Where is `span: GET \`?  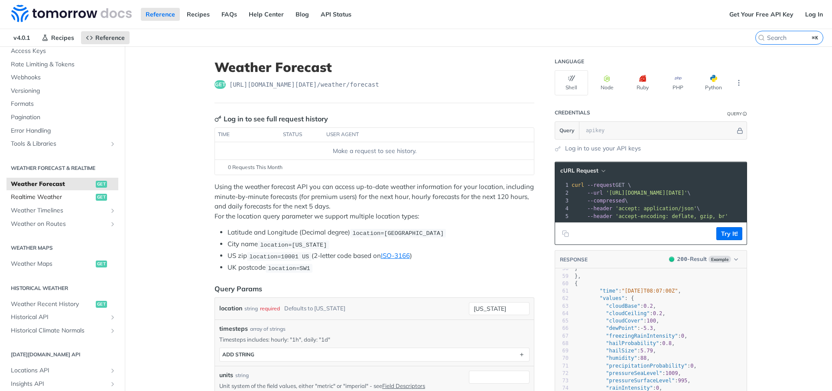
span: GET \ is located at coordinates (601, 185).